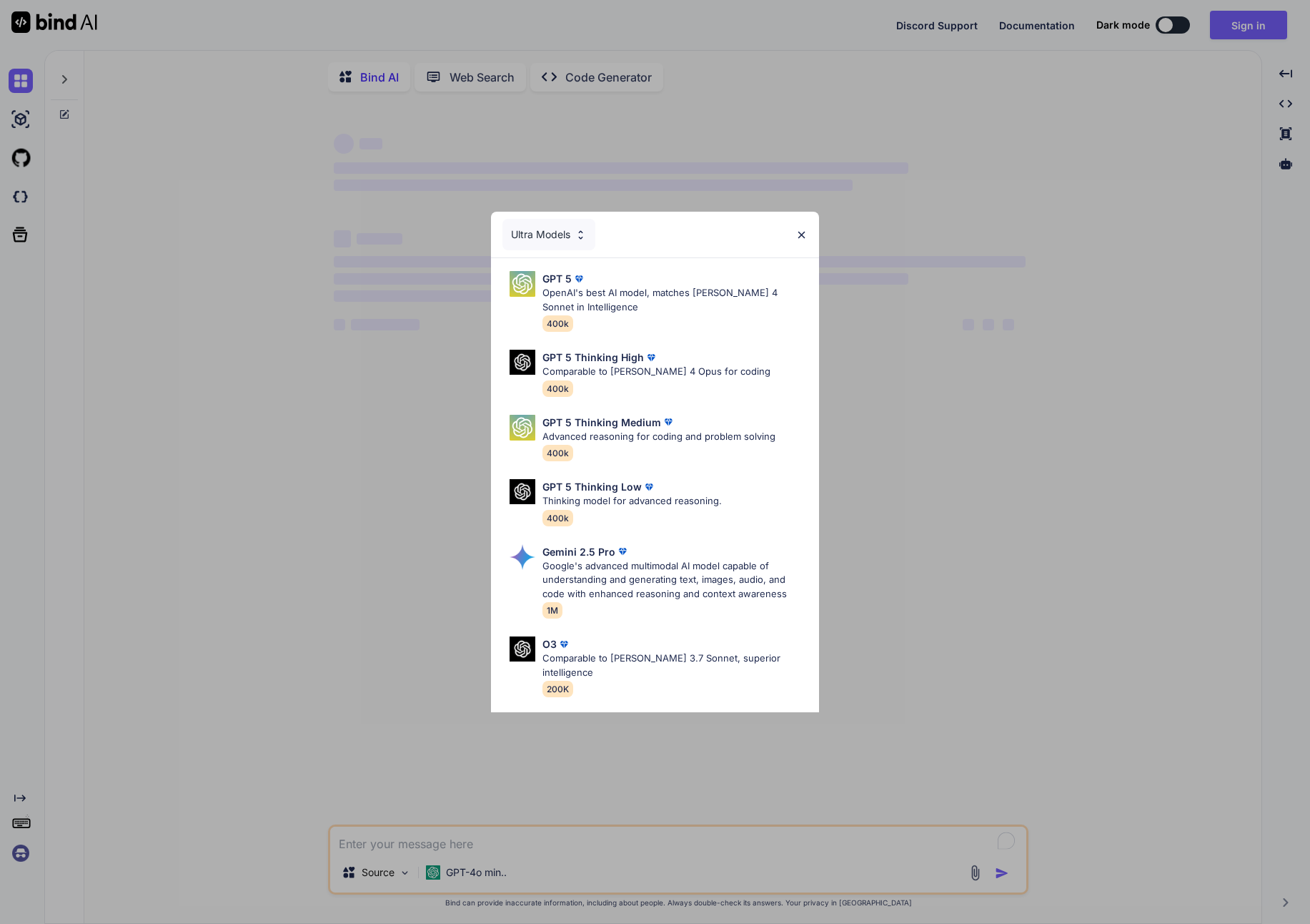 This screenshot has height=924, width=1310. I want to click on p: GPT 5 Thinking Medium, so click(602, 422).